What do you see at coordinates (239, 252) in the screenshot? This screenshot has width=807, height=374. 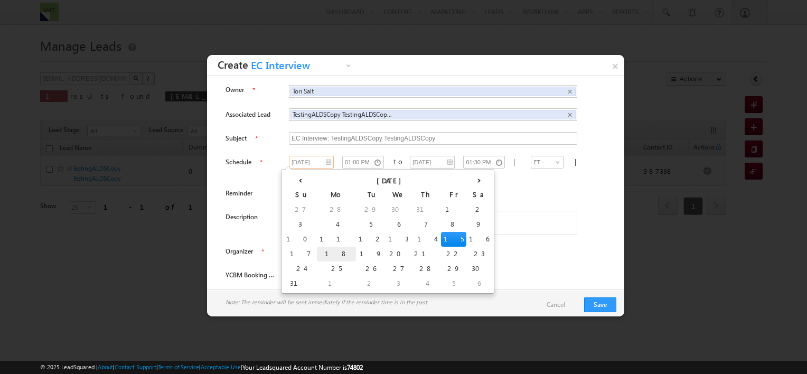 I see `label: Organizer` at bounding box center [239, 252].